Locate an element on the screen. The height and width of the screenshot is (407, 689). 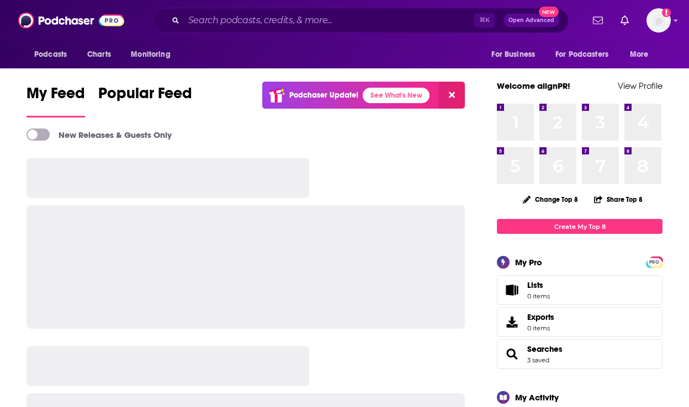
a: Exports is located at coordinates (579, 322).